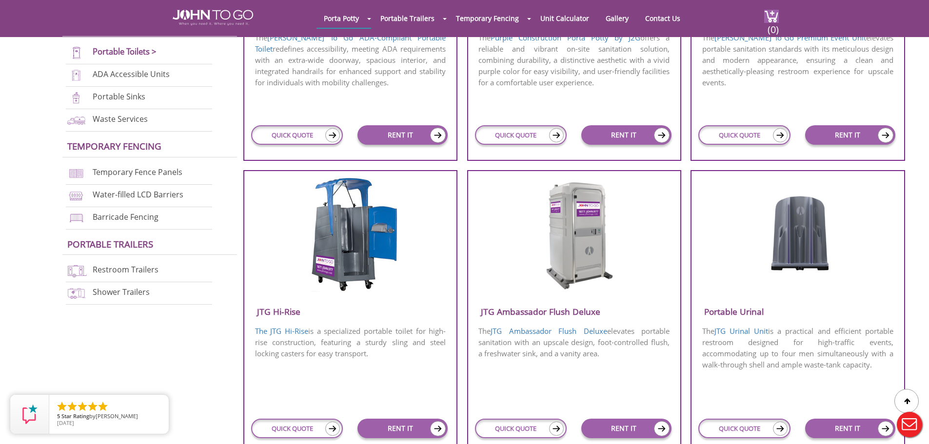 The height and width of the screenshot is (444, 929). What do you see at coordinates (564, 18) in the screenshot?
I see `a: Unit Calculator` at bounding box center [564, 18].